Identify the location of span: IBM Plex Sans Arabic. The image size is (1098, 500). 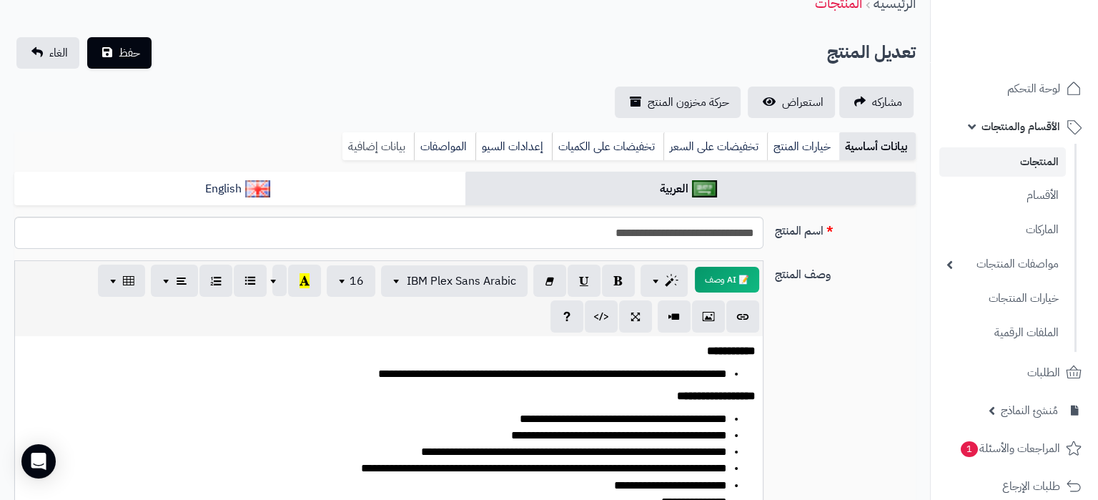
(461, 281).